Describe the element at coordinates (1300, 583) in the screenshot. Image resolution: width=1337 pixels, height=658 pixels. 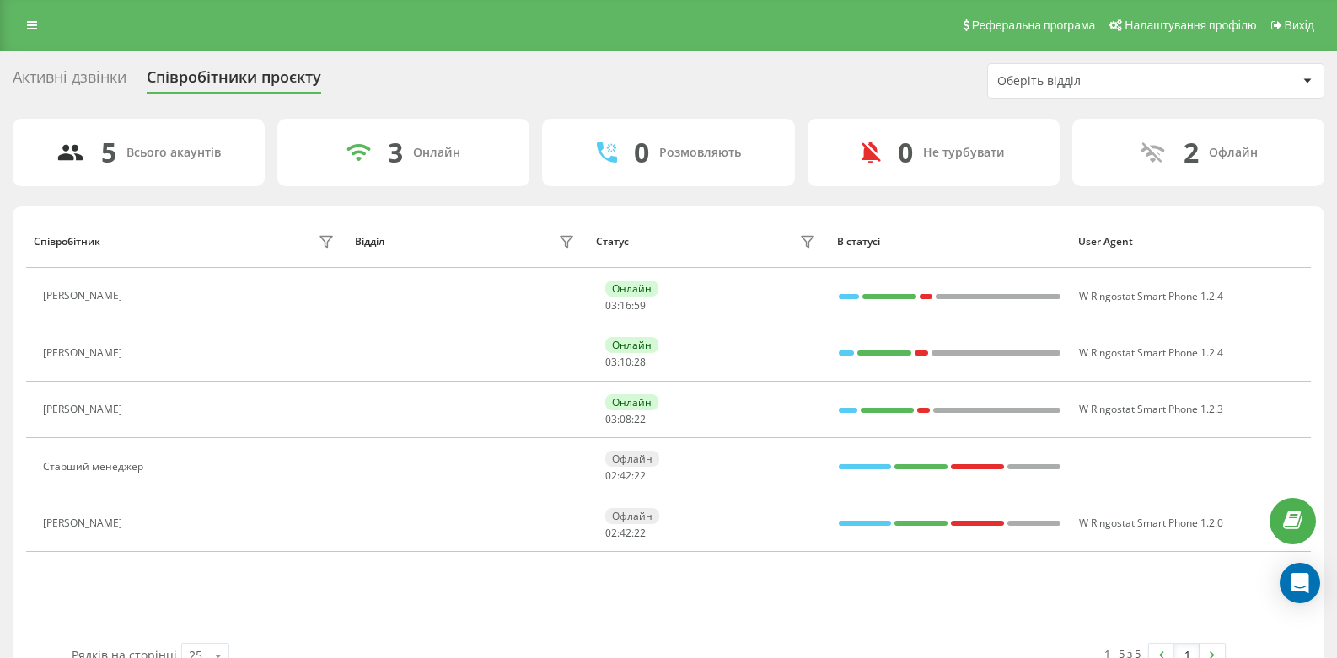
I see `div: Open Intercom Messenger` at that location.